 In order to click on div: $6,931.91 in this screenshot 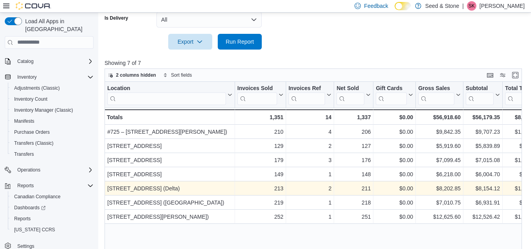, I will do `click(482, 202)`.